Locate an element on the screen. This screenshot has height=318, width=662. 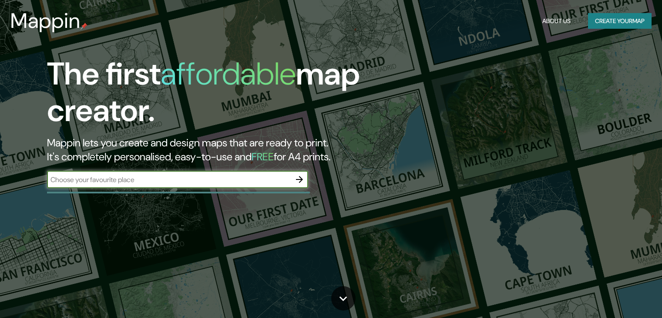
button: Create yourmap is located at coordinates (619, 21).